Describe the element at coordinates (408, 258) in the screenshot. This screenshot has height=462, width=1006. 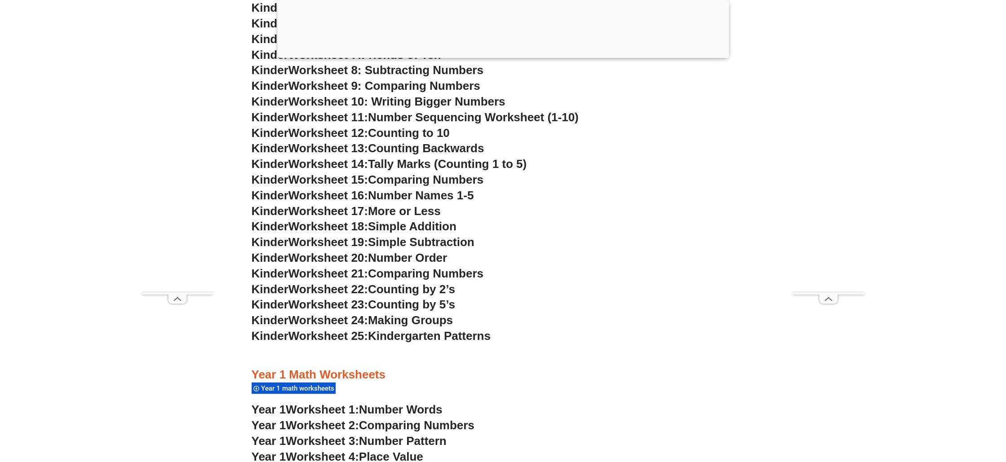
I see `span: Number Order` at that location.